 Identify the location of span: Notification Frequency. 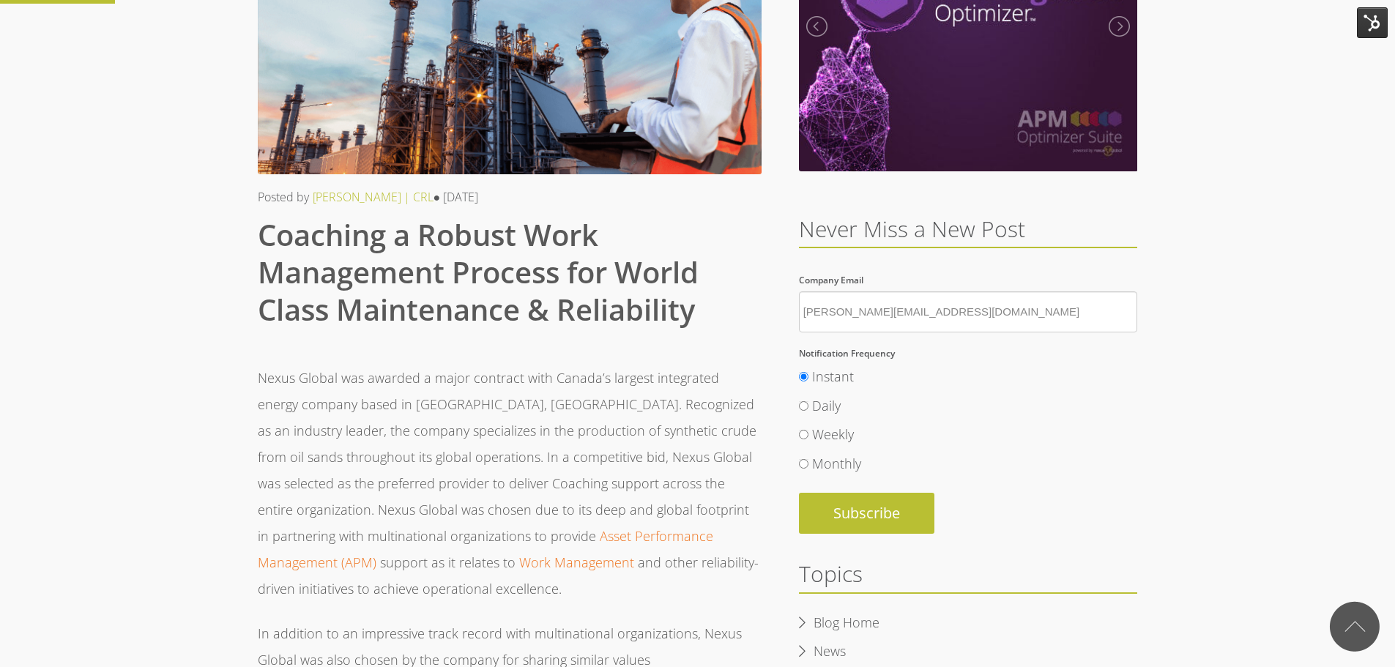
(846, 353).